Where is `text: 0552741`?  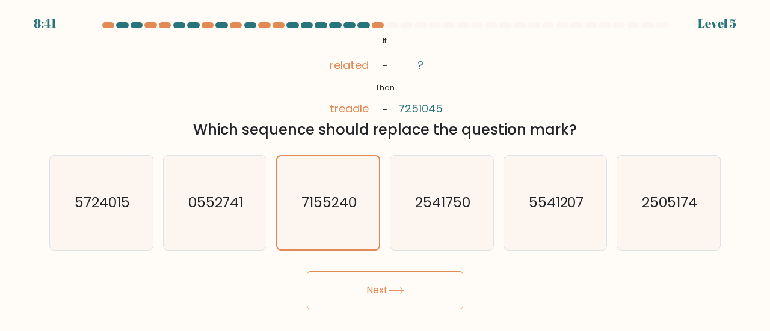
text: 0552741 is located at coordinates (216, 202).